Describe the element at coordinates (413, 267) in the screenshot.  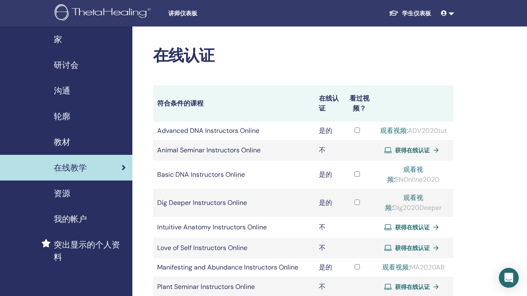
I see `div: MA2020AB` at that location.